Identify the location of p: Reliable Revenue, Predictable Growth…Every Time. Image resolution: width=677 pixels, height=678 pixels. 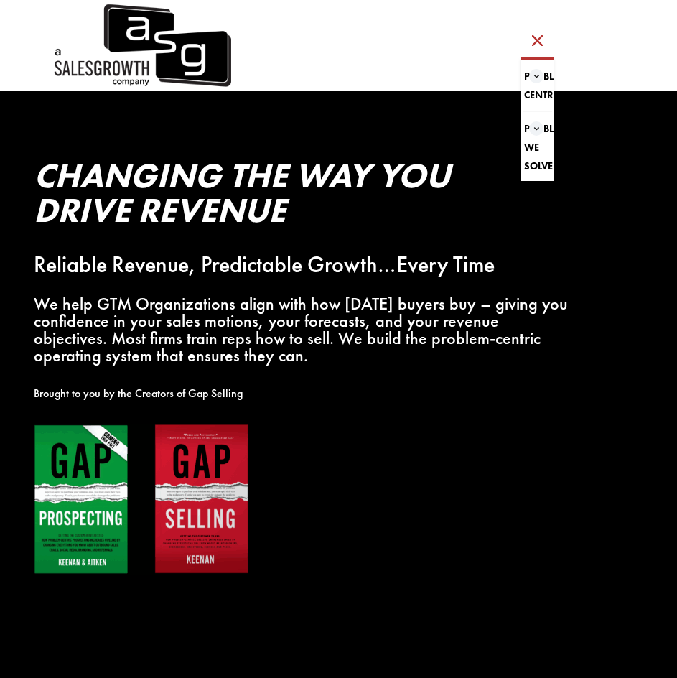
(304, 265).